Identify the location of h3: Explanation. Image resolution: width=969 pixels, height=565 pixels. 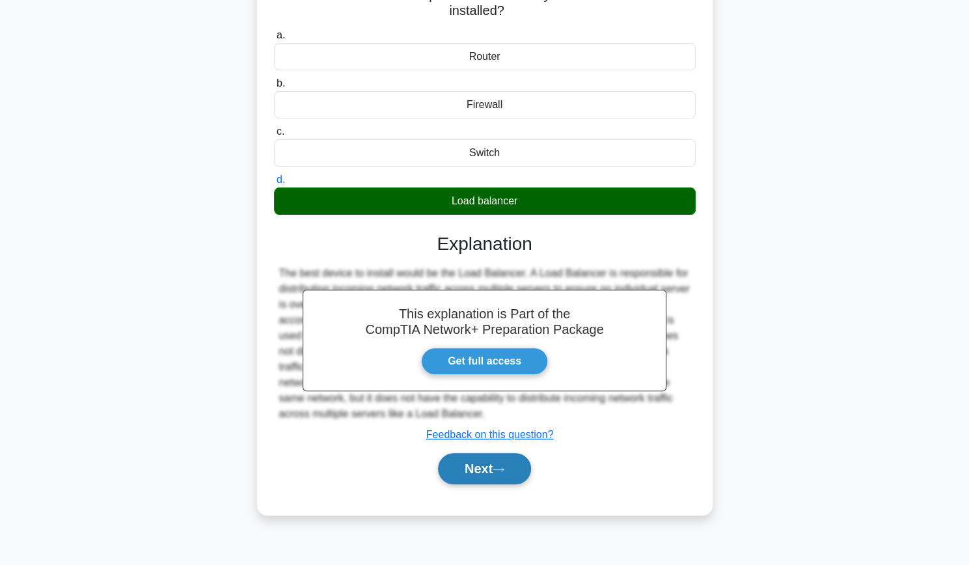
(485, 244).